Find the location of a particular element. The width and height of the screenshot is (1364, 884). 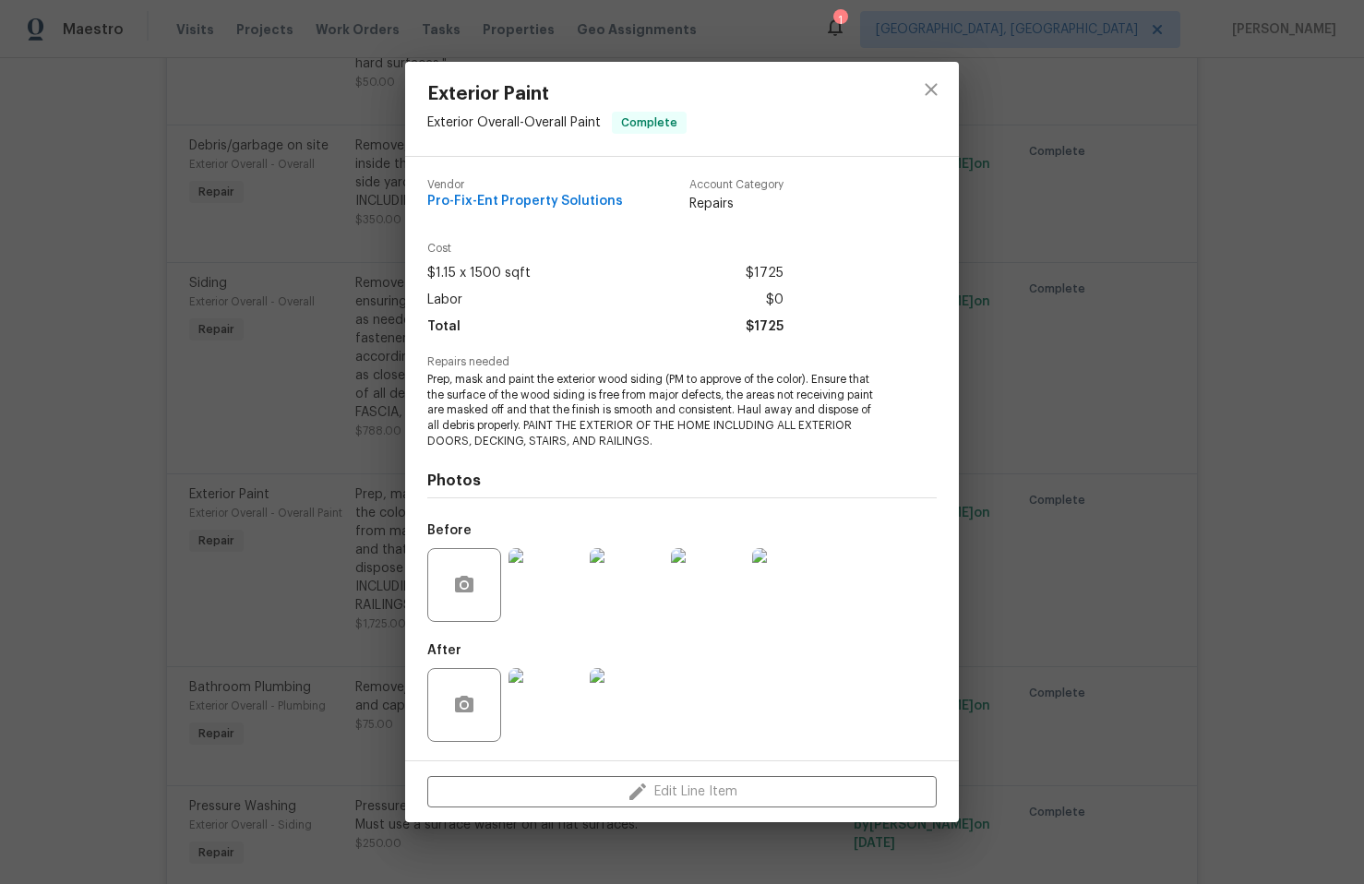

span: Vendor is located at coordinates (525, 185).